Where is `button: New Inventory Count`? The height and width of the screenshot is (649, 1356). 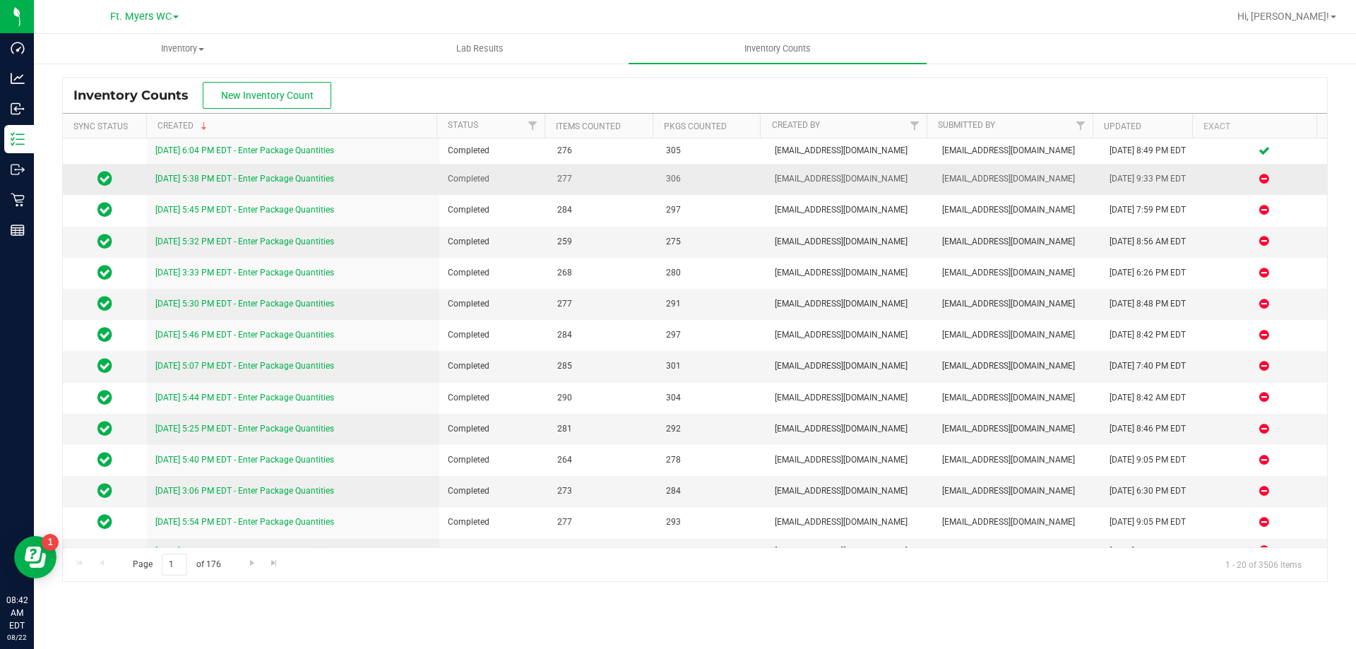
button: New Inventory Count is located at coordinates (267, 95).